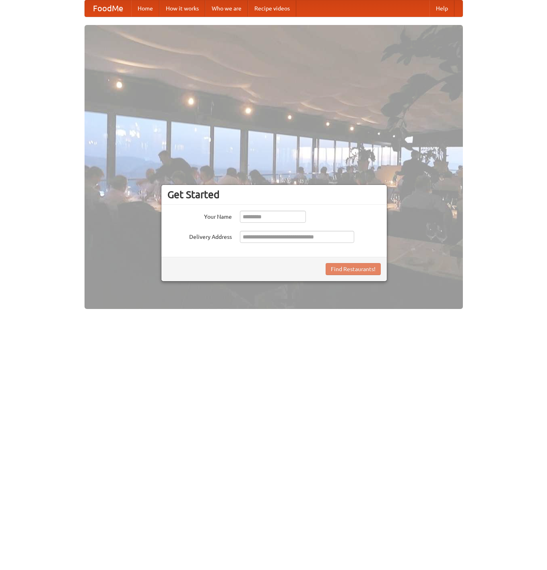 Image resolution: width=547 pixels, height=570 pixels. Describe the element at coordinates (272, 8) in the screenshot. I see `a: Recipe videos` at that location.